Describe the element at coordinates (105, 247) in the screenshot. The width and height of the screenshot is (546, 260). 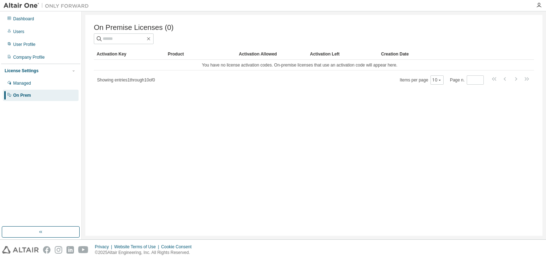
I see `div: Privacy` at that location.